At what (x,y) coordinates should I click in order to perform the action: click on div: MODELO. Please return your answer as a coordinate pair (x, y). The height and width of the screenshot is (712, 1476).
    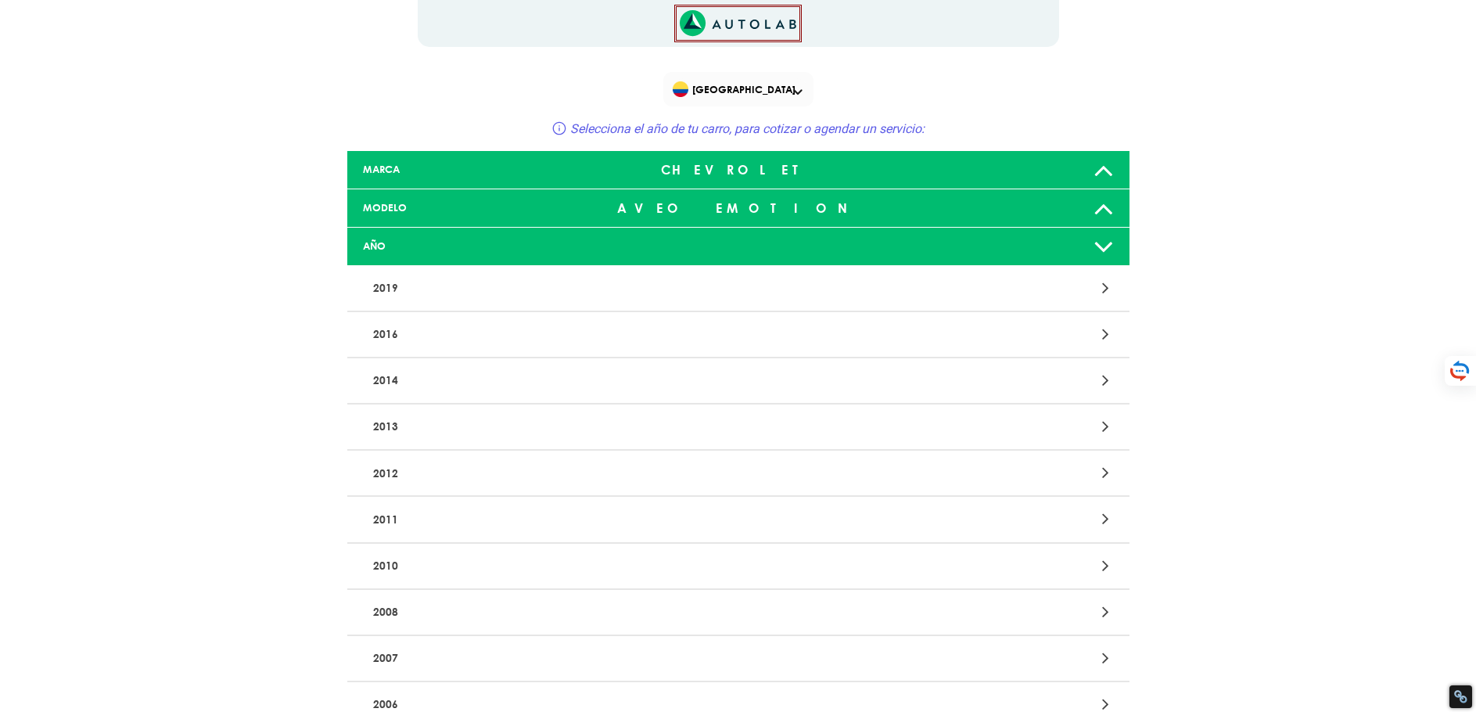
    Looking at the image, I should click on (480, 207).